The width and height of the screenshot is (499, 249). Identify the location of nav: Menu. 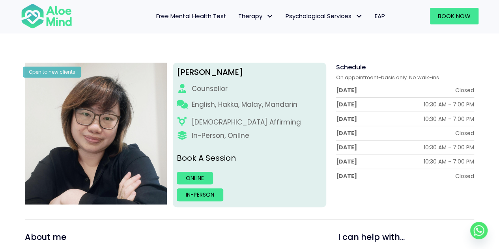
(237, 16).